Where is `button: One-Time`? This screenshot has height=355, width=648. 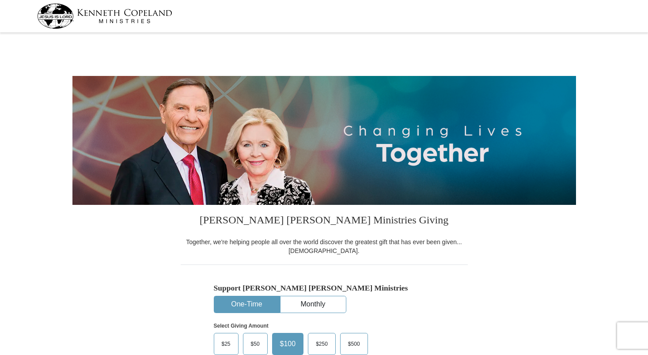 button: One-Time is located at coordinates (247, 304).